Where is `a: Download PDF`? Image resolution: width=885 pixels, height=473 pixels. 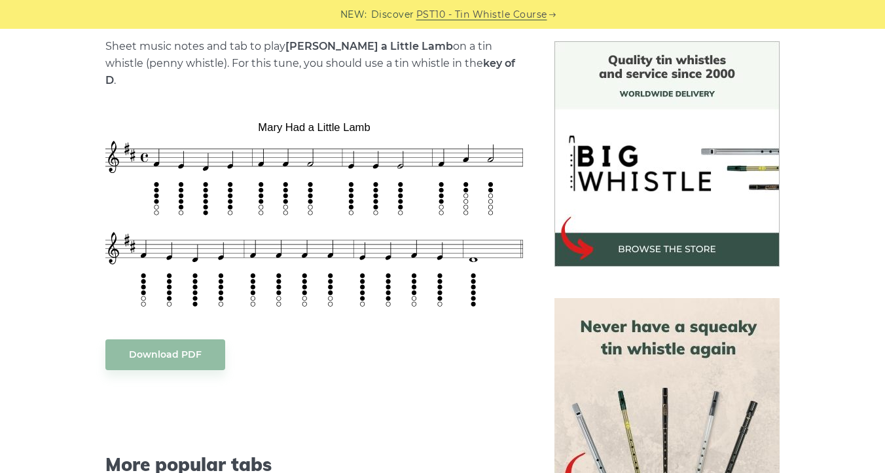 a: Download PDF is located at coordinates (165, 354).